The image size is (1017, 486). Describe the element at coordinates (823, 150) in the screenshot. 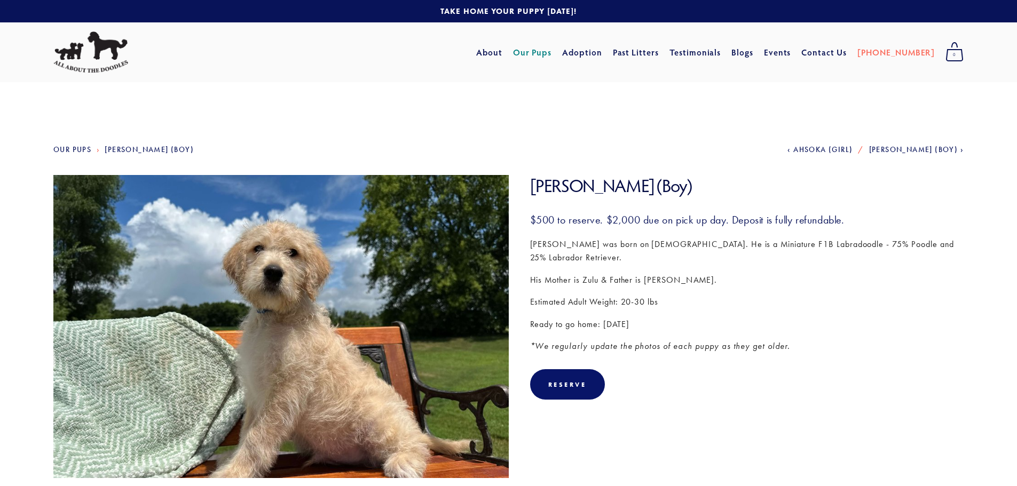

I see `span: Ahsoka (Girl)` at that location.